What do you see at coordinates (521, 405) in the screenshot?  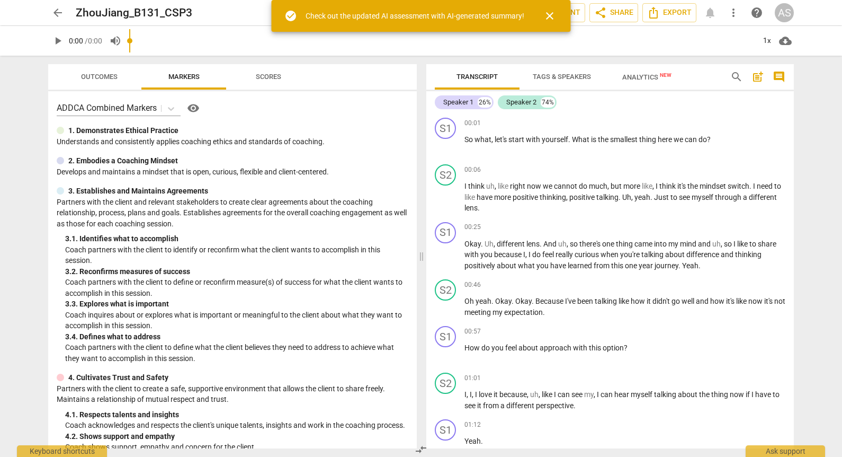 I see `span: different` at bounding box center [521, 405].